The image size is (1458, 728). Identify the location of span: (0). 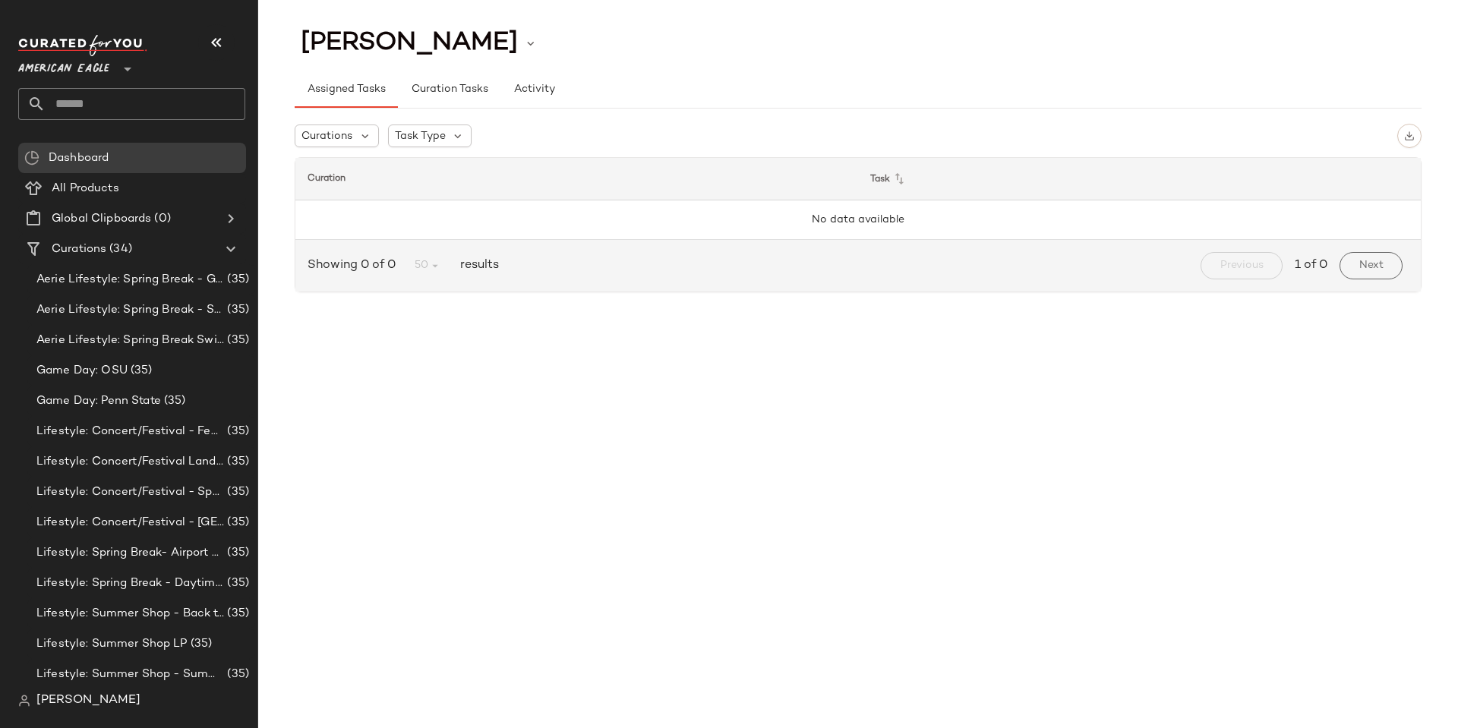
(160, 219).